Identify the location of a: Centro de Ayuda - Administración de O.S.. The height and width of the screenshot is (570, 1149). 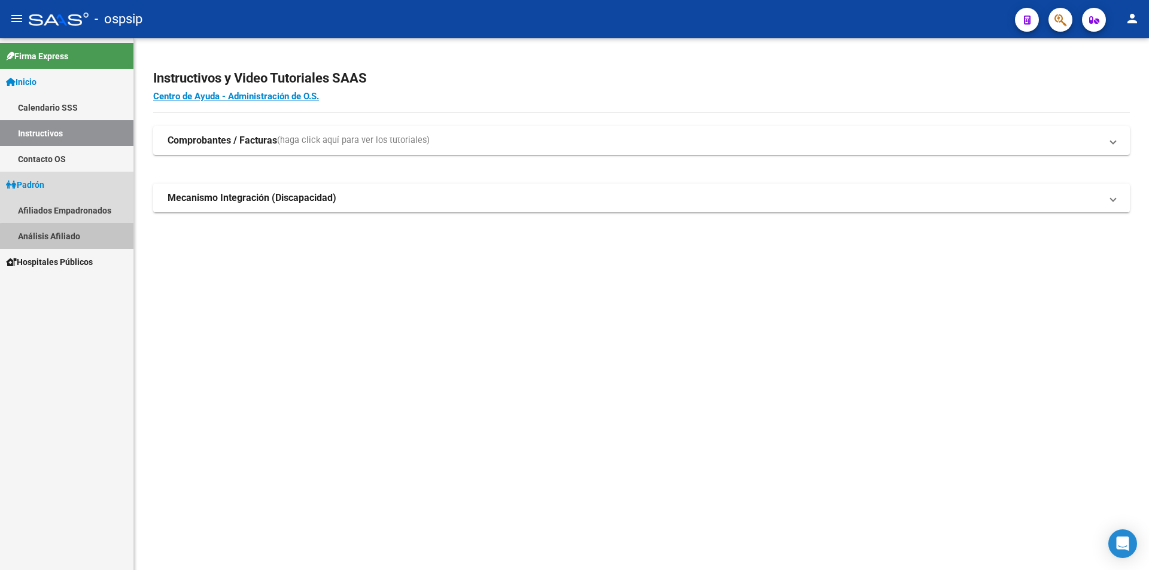
(236, 96).